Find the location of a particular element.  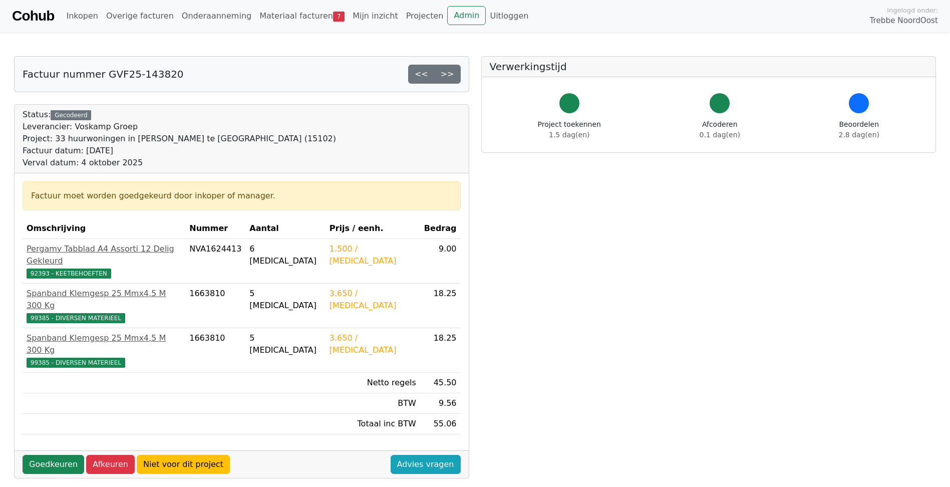

span: 2.8 dag(en) is located at coordinates (859, 135).